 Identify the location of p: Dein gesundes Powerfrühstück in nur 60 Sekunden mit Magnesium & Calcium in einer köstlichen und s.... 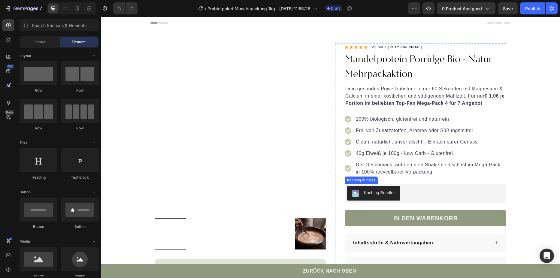
(324, 79).